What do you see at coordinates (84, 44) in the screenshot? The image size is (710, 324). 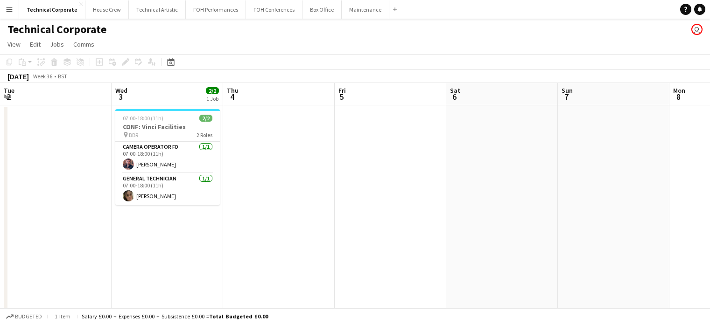 I see `a: Comms` at bounding box center [84, 44].